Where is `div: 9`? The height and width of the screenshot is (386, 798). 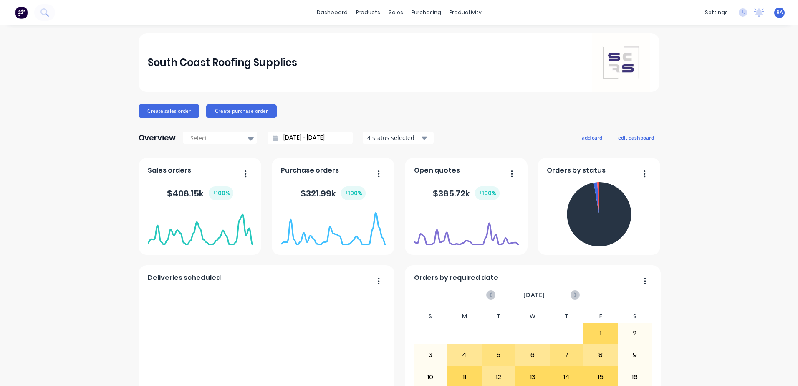
div: 9 is located at coordinates (635, 355).